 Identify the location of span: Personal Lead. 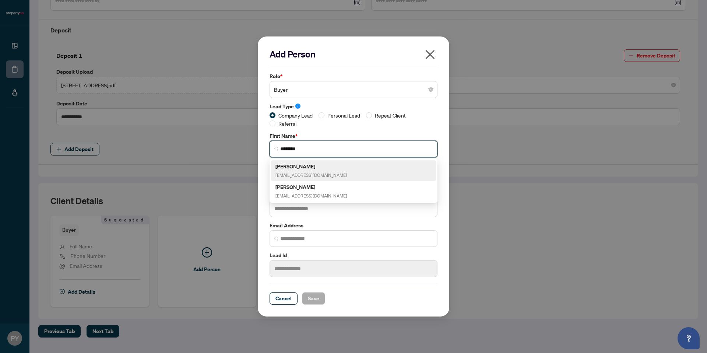
(344, 115).